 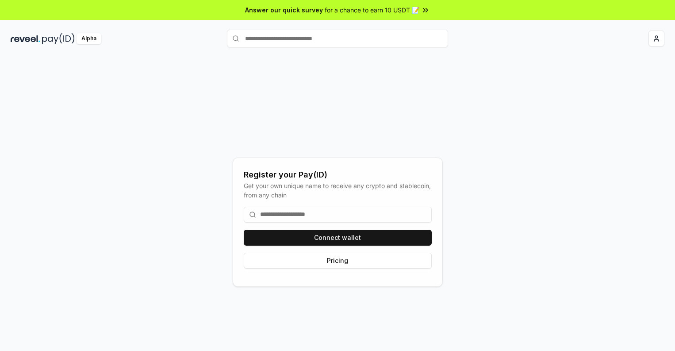 I want to click on button: Connect wallet, so click(x=338, y=238).